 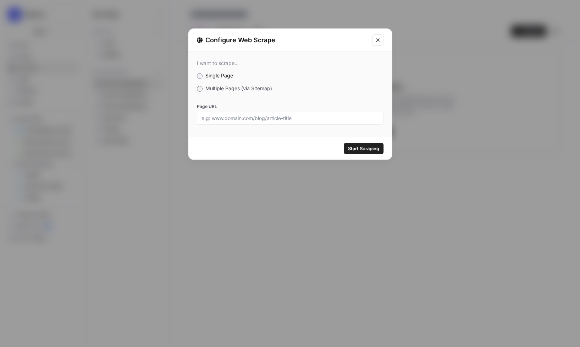 I want to click on button: Start Scraping, so click(x=364, y=148).